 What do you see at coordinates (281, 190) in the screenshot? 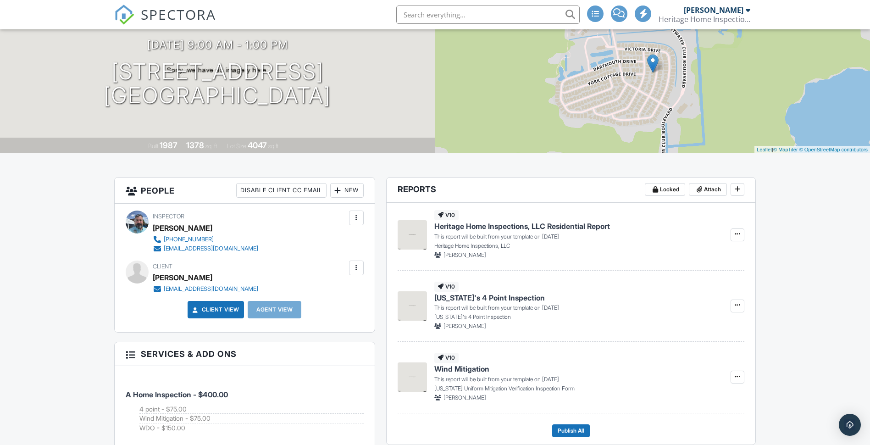
I see `div: Disable Client CC Email` at bounding box center [281, 190].